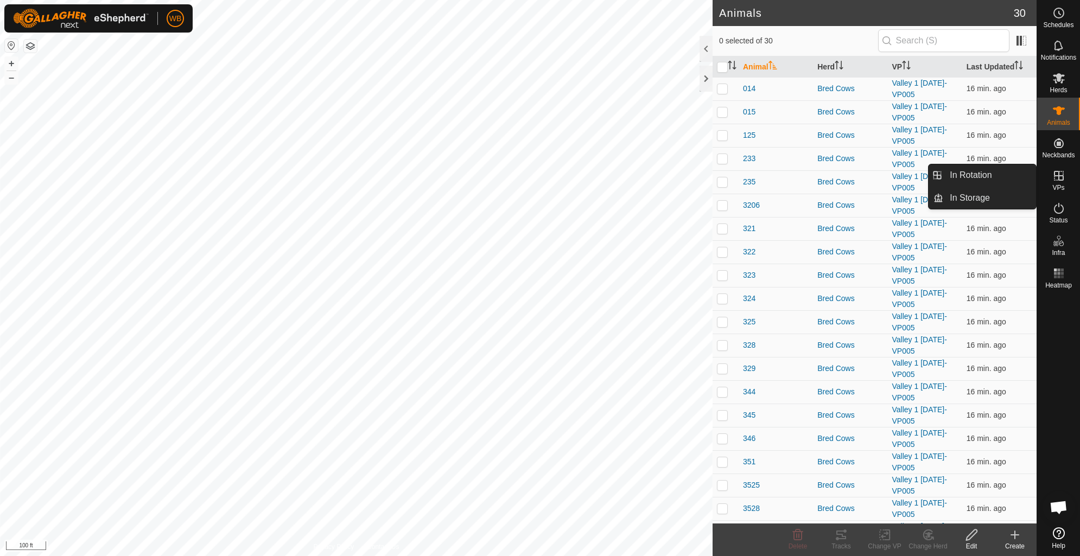  What do you see at coordinates (866, 13) in the screenshot?
I see `h2: Animals` at bounding box center [866, 13].